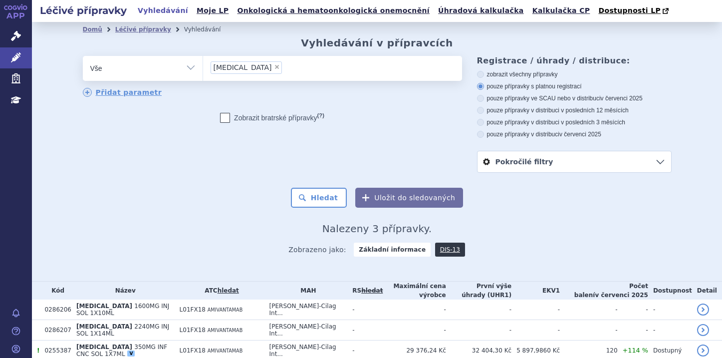 The height and width of the screenshot is (358, 722). What do you see at coordinates (450, 250) in the screenshot?
I see `a: DIS-13` at bounding box center [450, 250].